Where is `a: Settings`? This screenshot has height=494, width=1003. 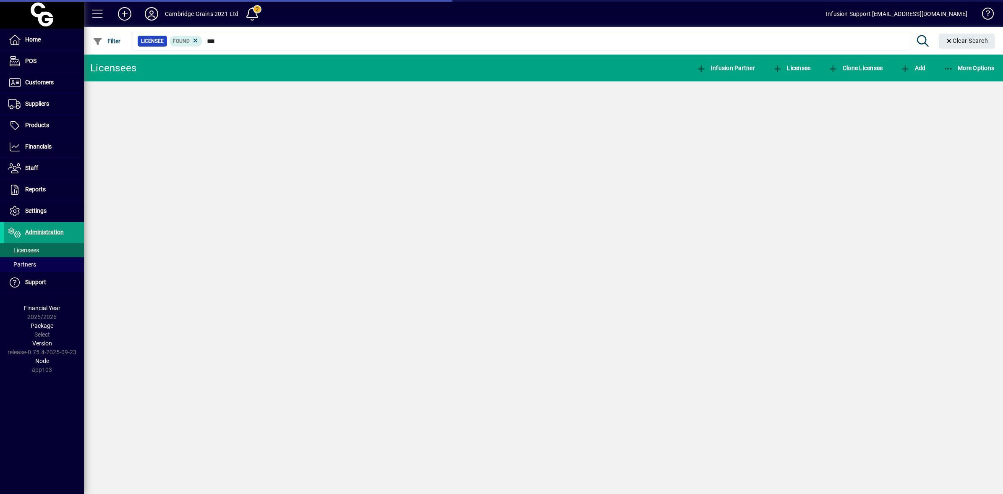
a: Settings is located at coordinates (44, 211).